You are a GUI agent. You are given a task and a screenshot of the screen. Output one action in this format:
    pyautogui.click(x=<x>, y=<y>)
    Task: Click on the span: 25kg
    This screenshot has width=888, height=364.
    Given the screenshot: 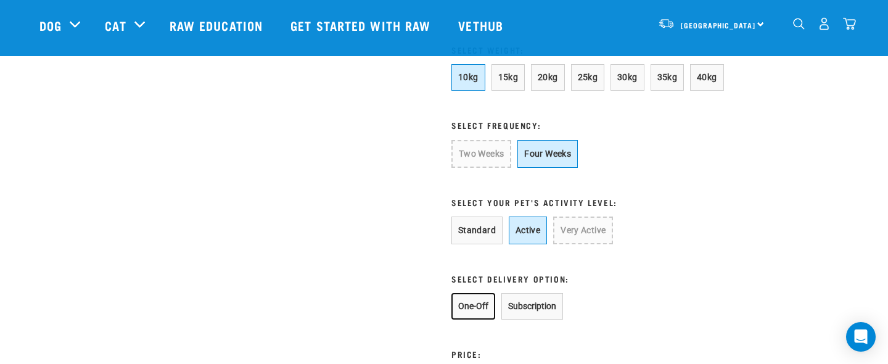 What is the action you would take?
    pyautogui.click(x=588, y=77)
    